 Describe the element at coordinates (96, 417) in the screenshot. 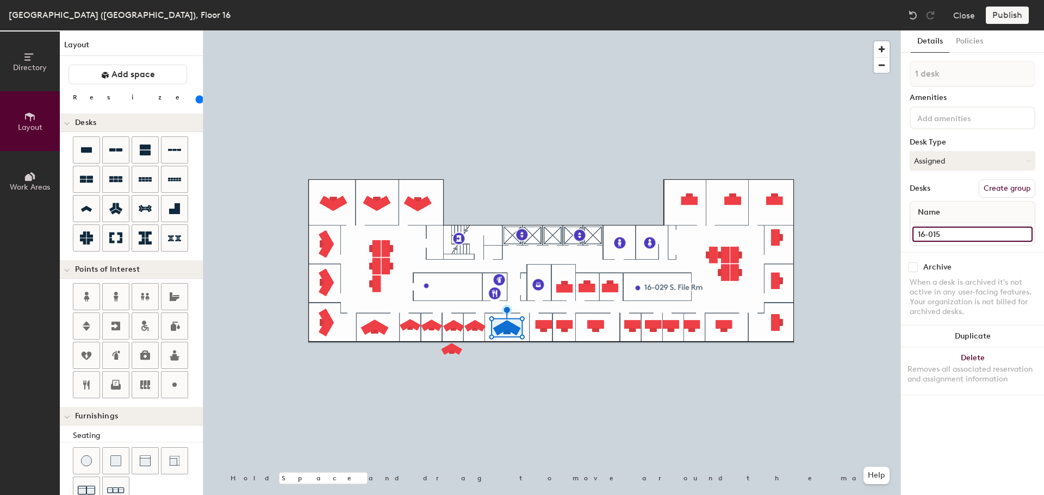

I see `span: Furnishings` at that location.